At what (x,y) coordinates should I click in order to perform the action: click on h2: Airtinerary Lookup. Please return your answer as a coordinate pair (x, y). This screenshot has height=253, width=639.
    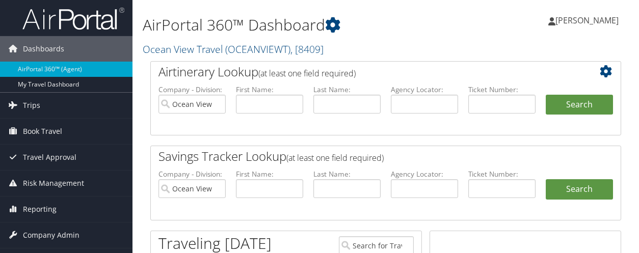
    Looking at the image, I should click on (366, 72).